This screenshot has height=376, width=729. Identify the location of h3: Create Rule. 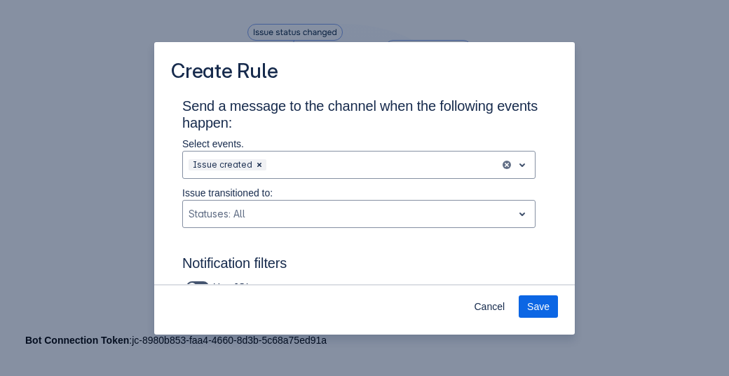
(224, 72).